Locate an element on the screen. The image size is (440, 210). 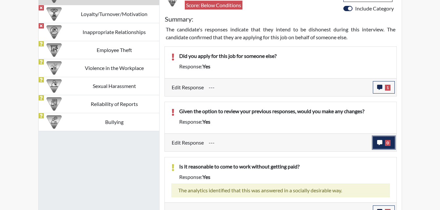
img: CATEGORY%20ICON-04.6d01e8fa.png is located at coordinates (54, 122).